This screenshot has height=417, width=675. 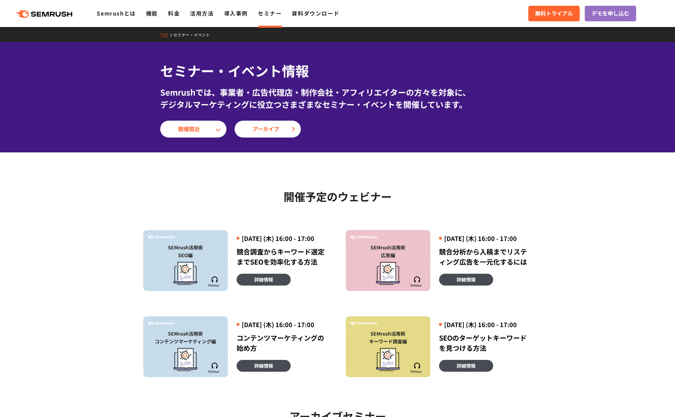 What do you see at coordinates (337, 71) in the screenshot?
I see `h1: セミナー・イベント情報` at bounding box center [337, 71].